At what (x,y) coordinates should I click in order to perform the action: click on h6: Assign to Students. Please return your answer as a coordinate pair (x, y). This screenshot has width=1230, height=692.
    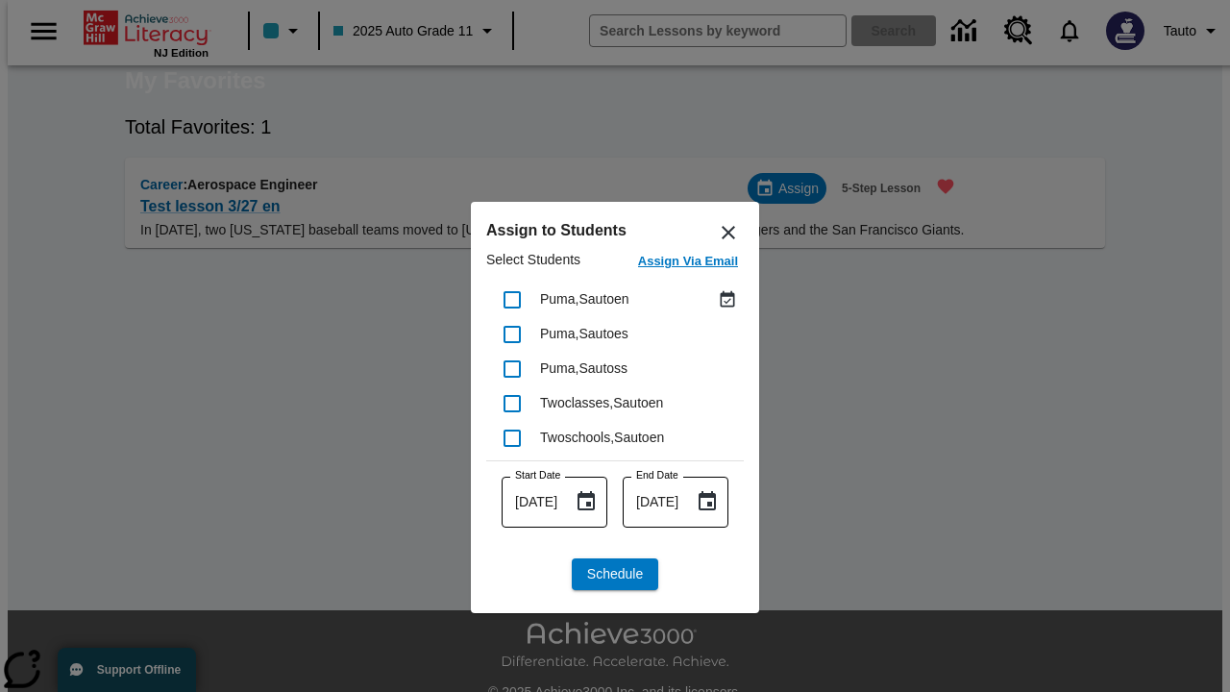
    Looking at the image, I should click on (615, 231).